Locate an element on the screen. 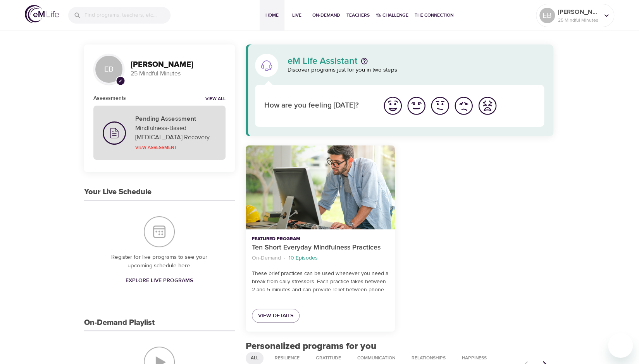 Image resolution: width=639 pixels, height=364 pixels. a: View Details is located at coordinates (275, 316).